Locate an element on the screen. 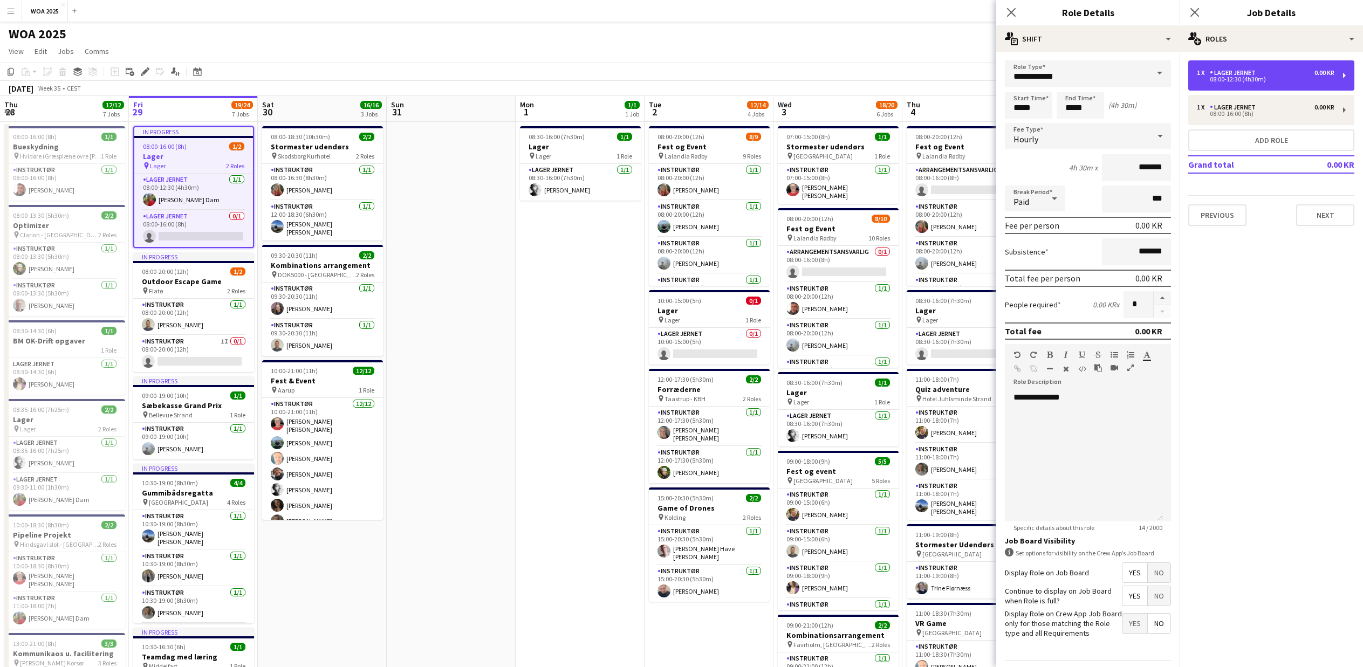 Image resolution: width=1363 pixels, height=667 pixels. span: Lalandia Rødby is located at coordinates (815, 238).